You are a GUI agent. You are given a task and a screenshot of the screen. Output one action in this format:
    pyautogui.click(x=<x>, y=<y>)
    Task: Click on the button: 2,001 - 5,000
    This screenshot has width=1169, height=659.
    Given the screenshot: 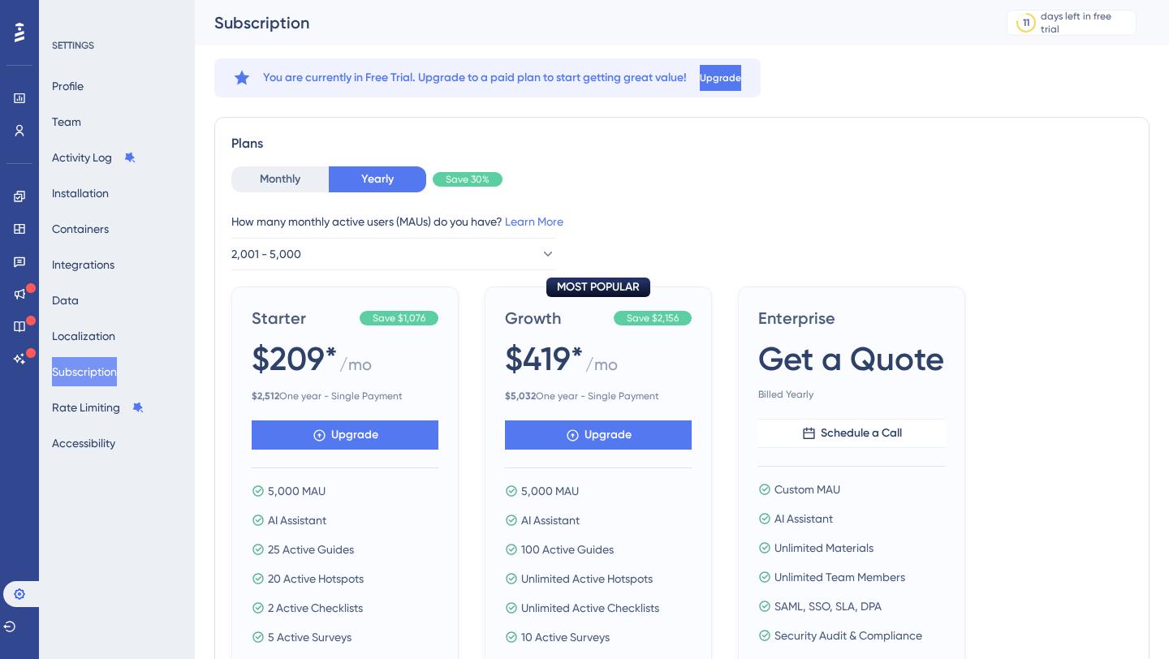 What is the action you would take?
    pyautogui.click(x=394, y=254)
    